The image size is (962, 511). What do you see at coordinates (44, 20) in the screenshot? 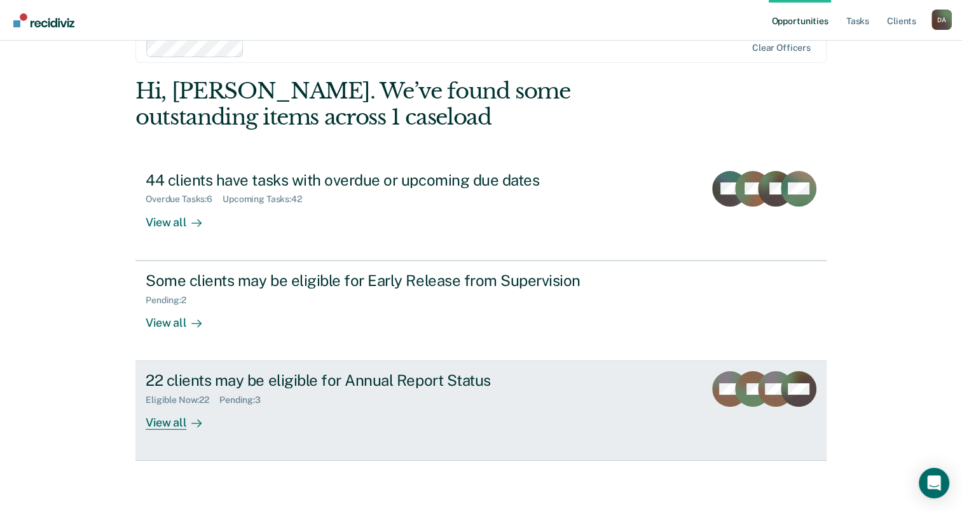
I see `img: Recidiviz` at bounding box center [44, 20].